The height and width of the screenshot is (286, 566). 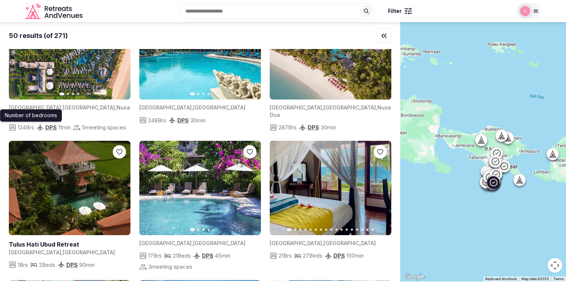 I want to click on a: Open this area in Google Maps (opens a new window), so click(x=414, y=277).